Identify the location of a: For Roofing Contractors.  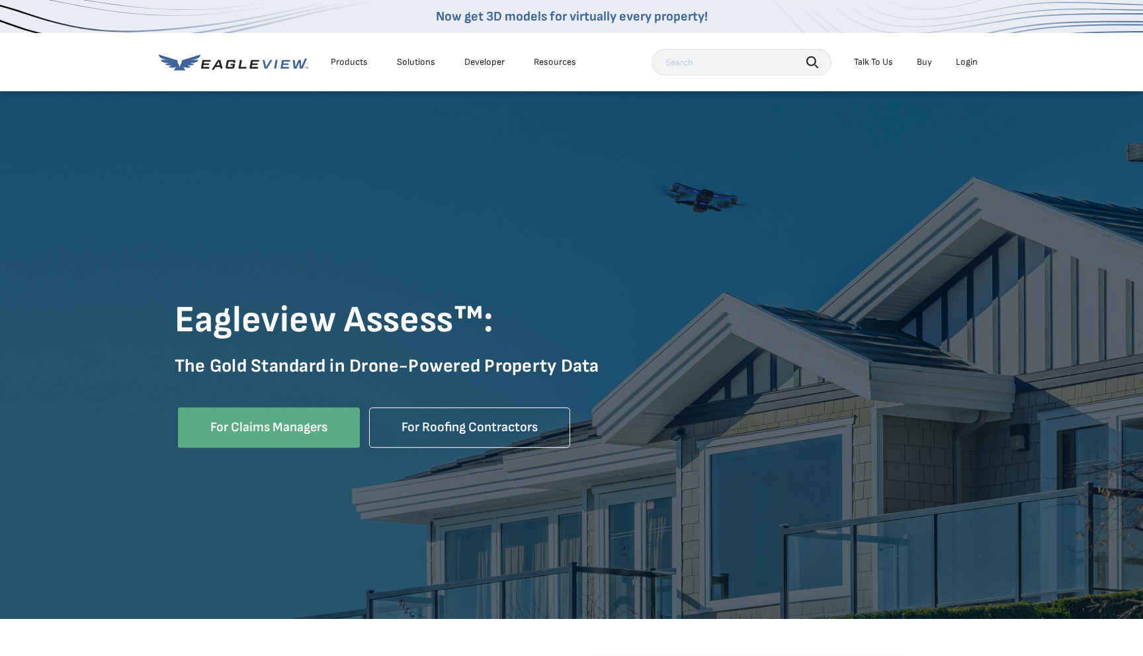
(470, 427).